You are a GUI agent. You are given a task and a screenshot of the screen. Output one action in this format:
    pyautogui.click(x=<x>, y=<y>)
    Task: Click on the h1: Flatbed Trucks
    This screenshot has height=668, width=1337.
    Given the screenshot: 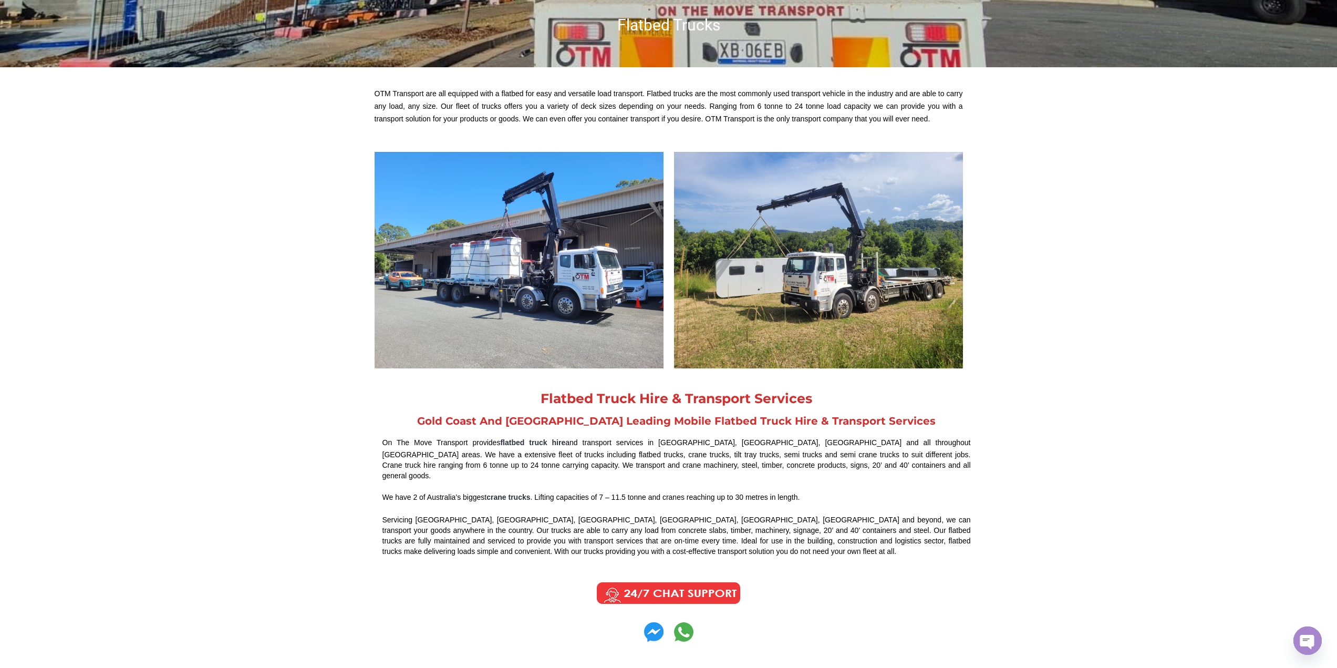 What is the action you would take?
    pyautogui.click(x=669, y=25)
    